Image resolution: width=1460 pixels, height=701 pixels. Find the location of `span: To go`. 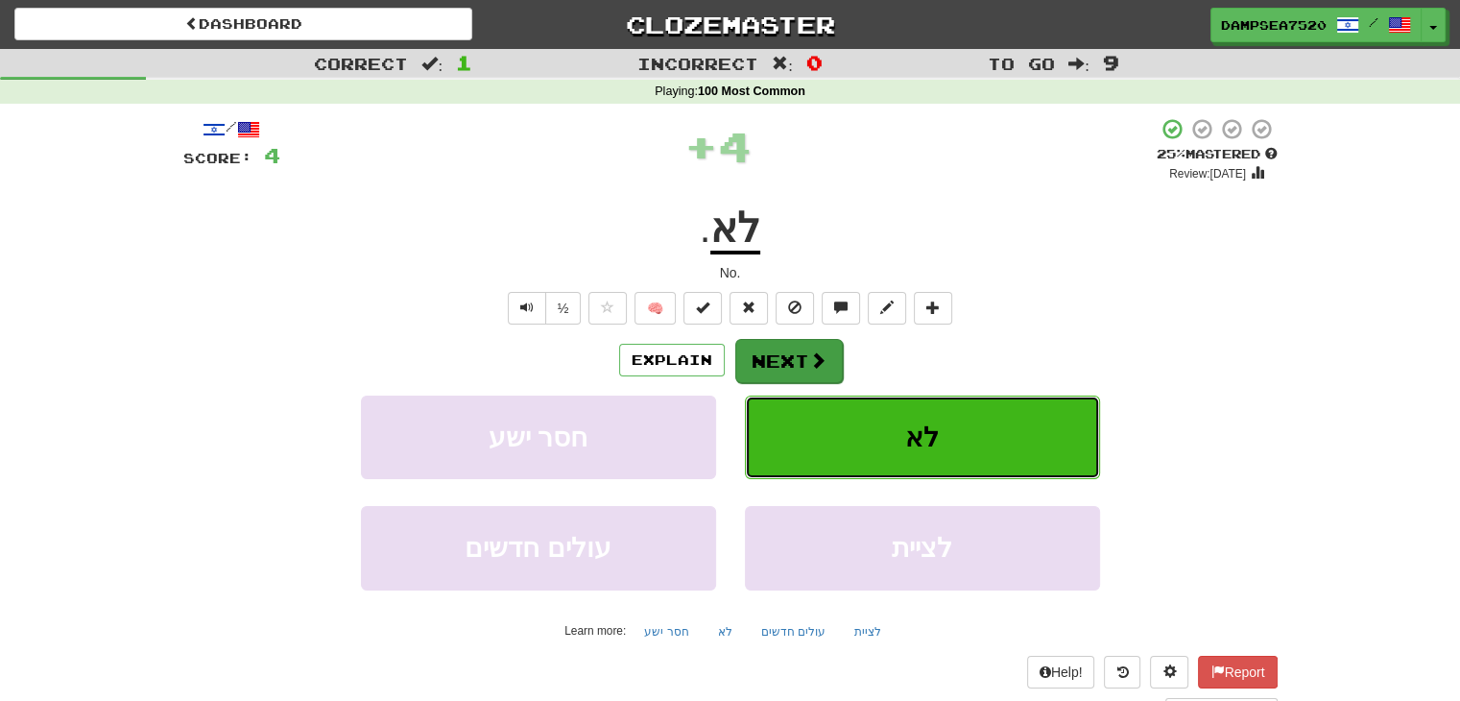

span: To go is located at coordinates (1021, 63).